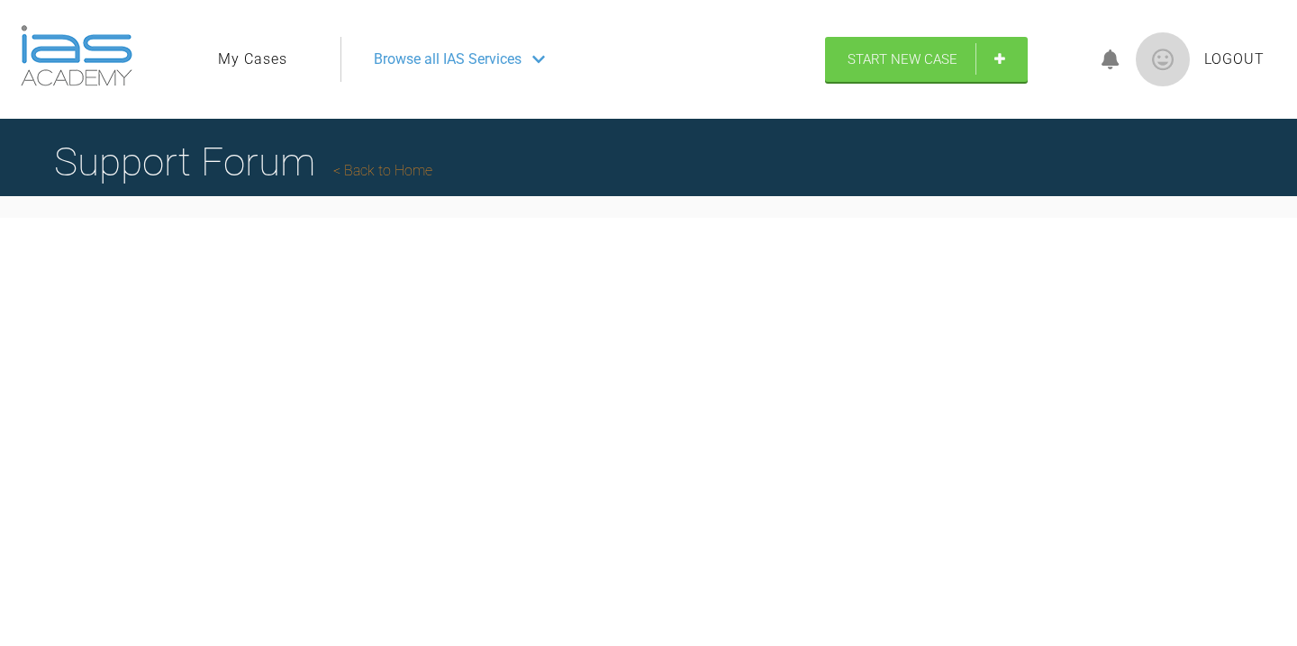  I want to click on a: Start New Case, so click(926, 59).